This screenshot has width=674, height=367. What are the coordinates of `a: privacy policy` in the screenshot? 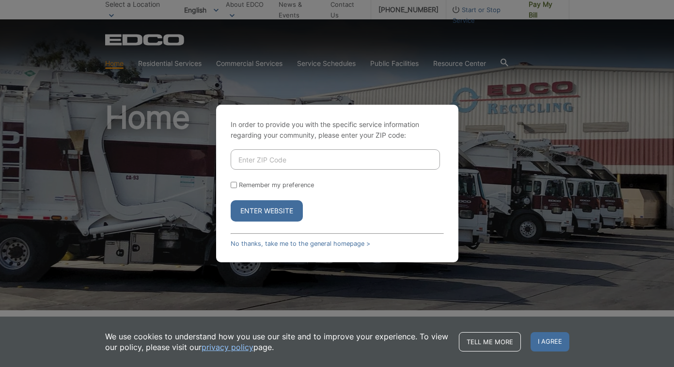 It's located at (227, 347).